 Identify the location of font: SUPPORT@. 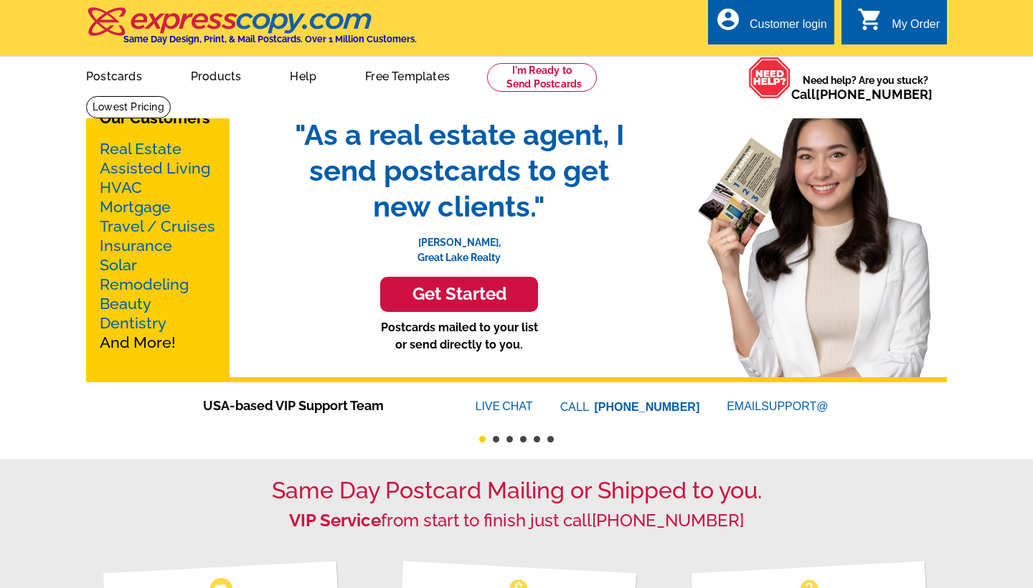
(796, 407).